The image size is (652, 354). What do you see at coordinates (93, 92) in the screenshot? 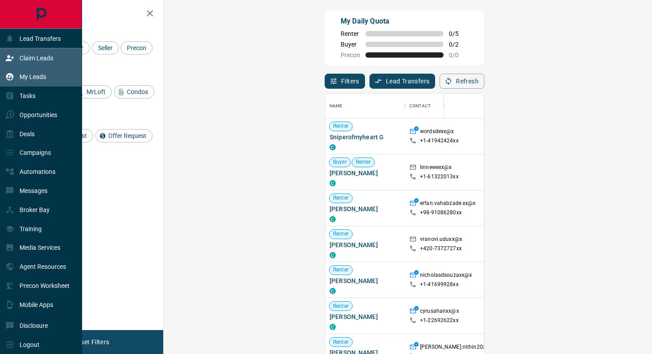
I see `div: MrLoft` at bounding box center [93, 92].